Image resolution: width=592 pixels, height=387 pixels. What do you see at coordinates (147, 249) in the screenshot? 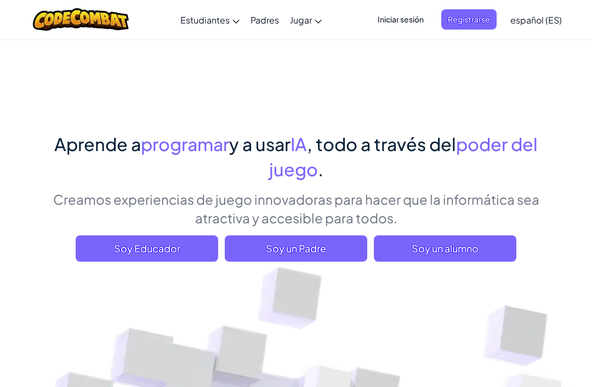
I see `a: Soy Educador` at bounding box center [147, 249].